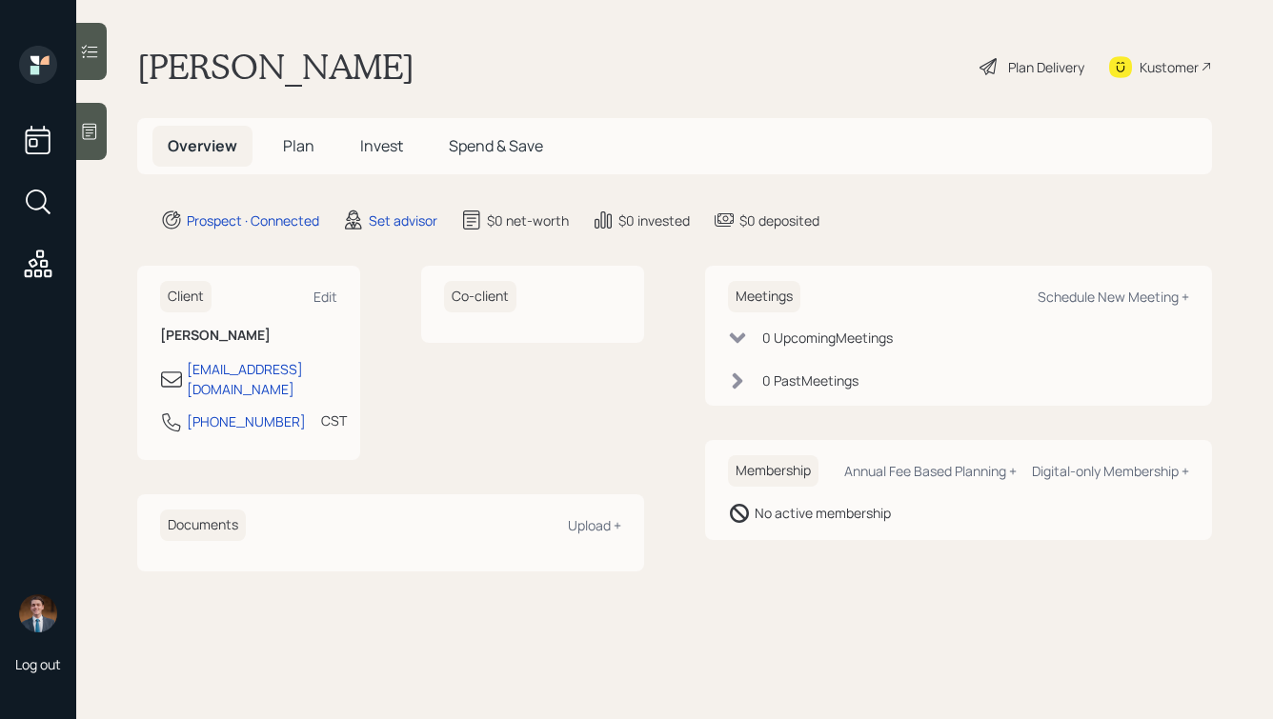 This screenshot has width=1273, height=719. I want to click on div: Upload +, so click(595, 525).